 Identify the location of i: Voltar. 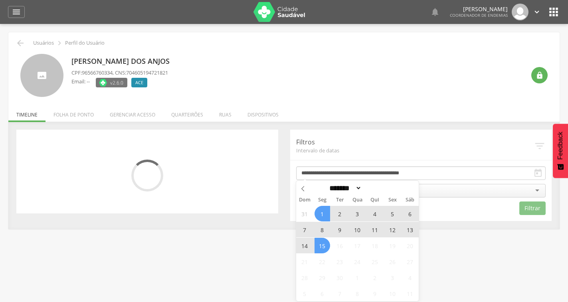
(20, 43).